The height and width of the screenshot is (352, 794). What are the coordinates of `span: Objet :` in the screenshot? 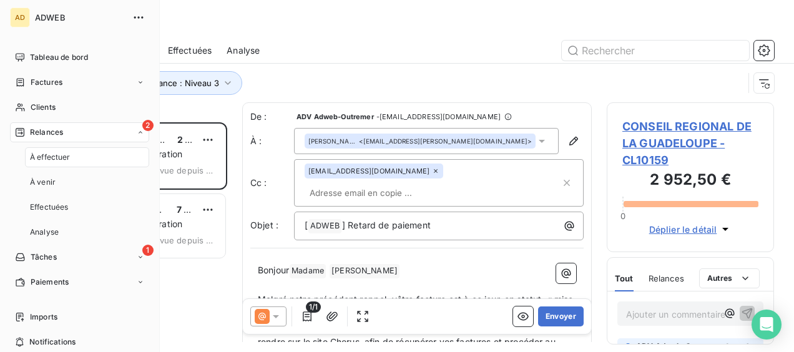 It's located at (264, 225).